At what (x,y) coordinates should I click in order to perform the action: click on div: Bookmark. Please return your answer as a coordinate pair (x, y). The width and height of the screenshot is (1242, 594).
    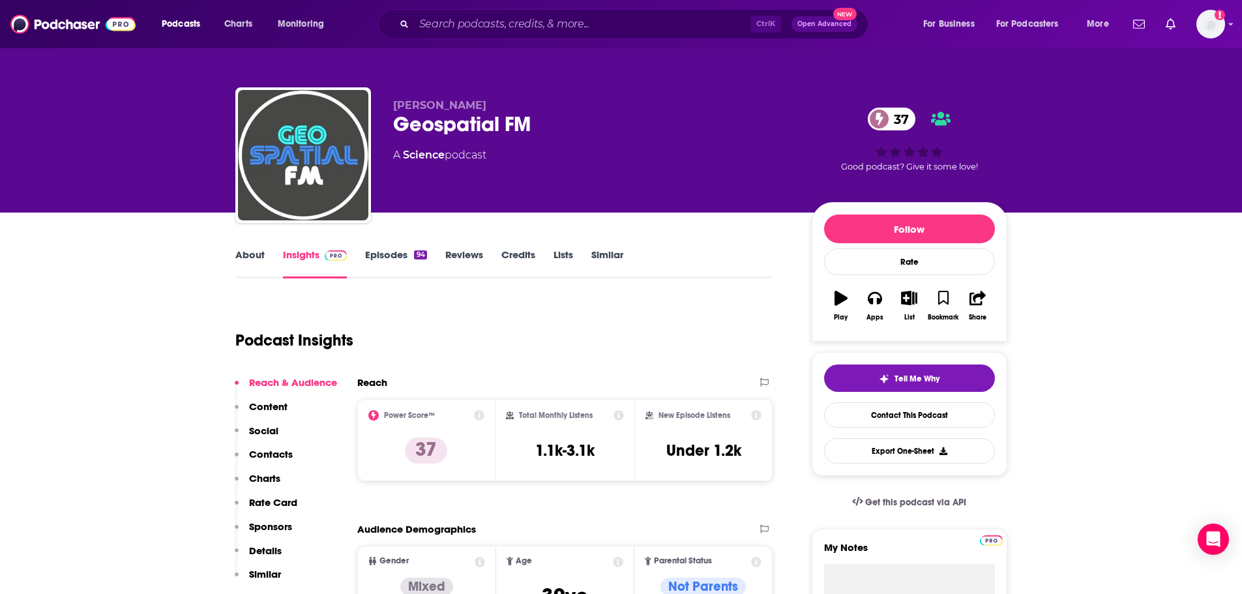
    Looking at the image, I should click on (943, 317).